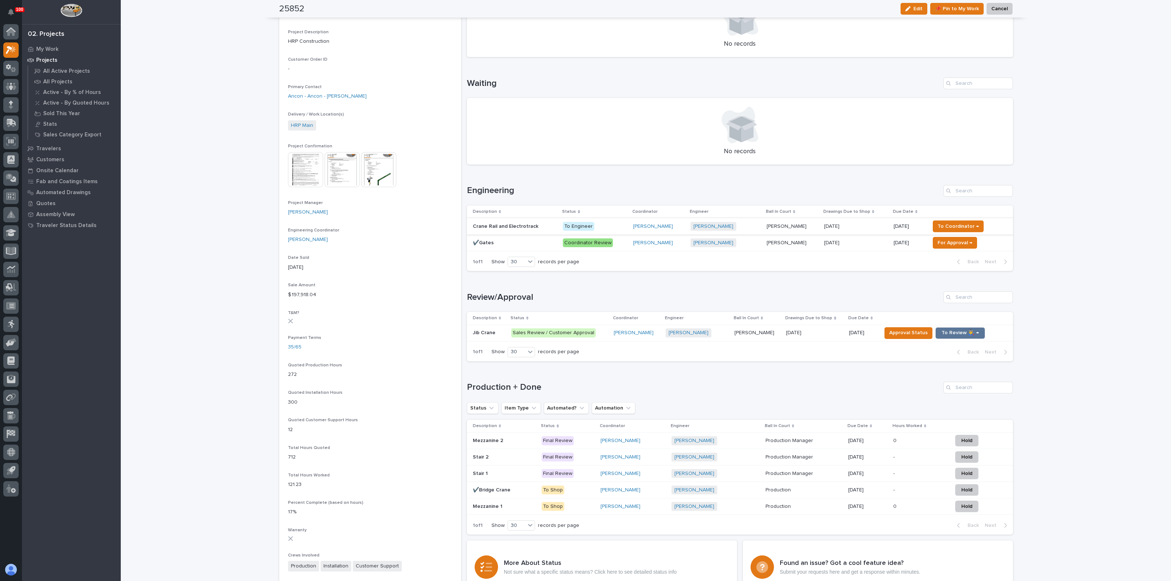 Image resolution: width=1171 pixels, height=581 pixels. Describe the element at coordinates (370, 512) in the screenshot. I see `p: 17%` at that location.